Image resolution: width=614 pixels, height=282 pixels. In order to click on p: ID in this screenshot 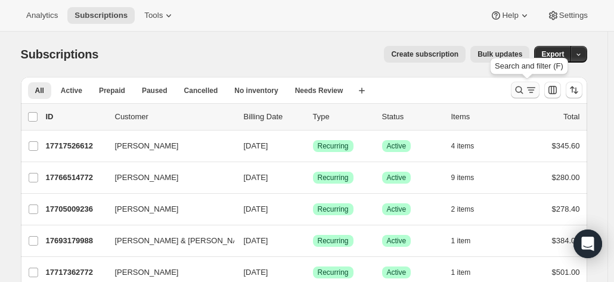, I will do `click(76, 117)`.